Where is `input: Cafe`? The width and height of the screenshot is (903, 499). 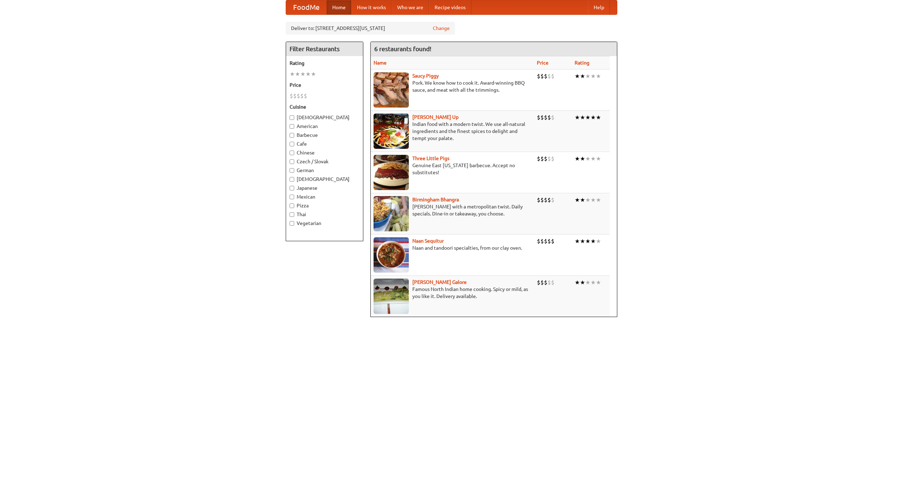 input: Cafe is located at coordinates (292, 144).